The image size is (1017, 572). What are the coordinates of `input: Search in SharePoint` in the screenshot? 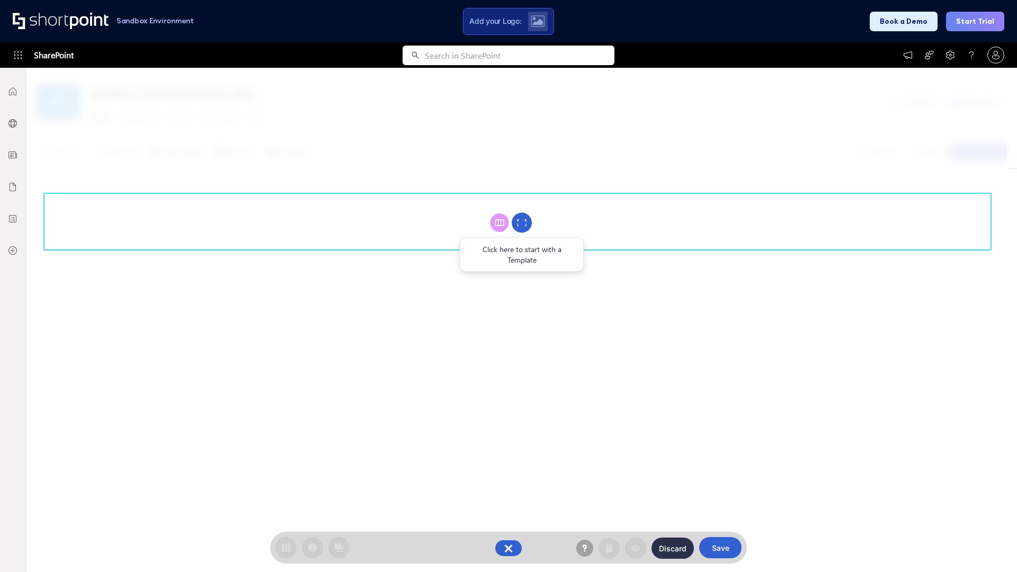 It's located at (519, 55).